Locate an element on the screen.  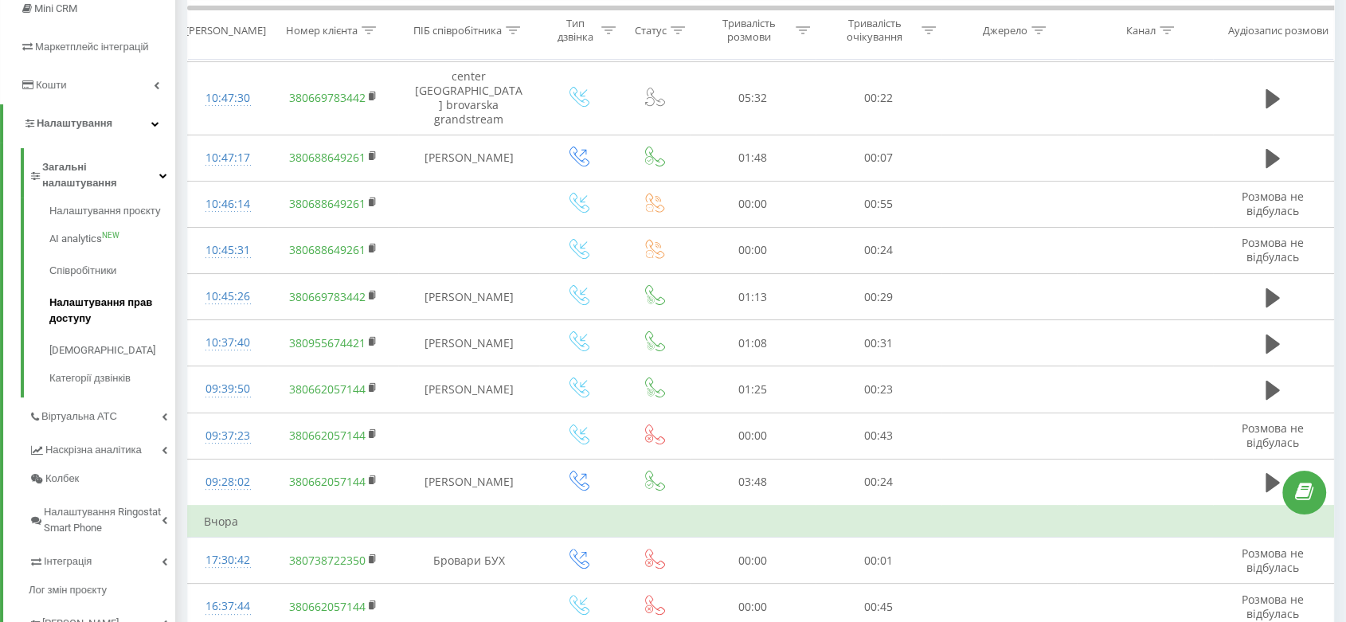
td: 00:55 is located at coordinates (879, 204).